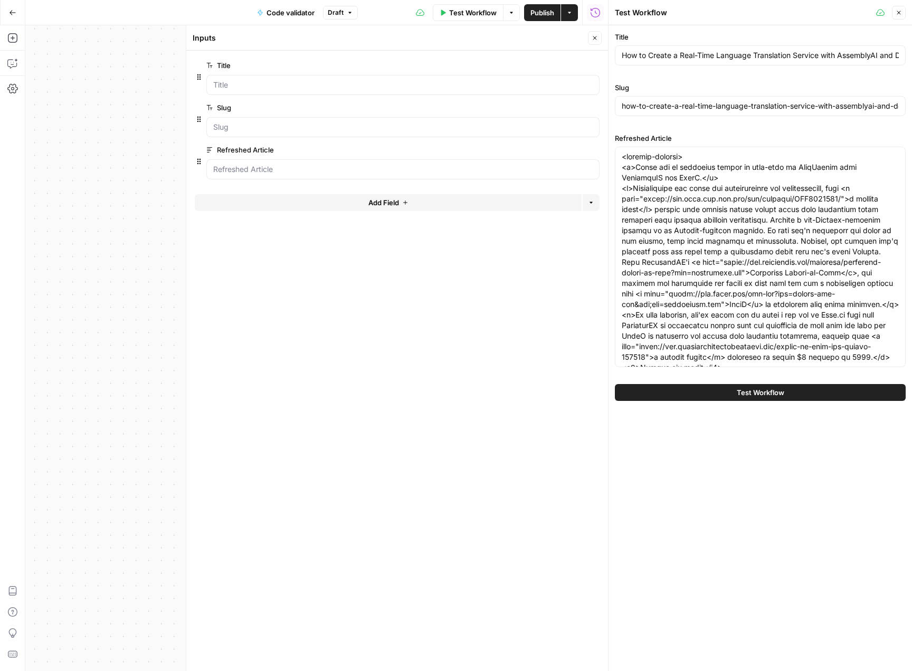 The image size is (912, 671). Describe the element at coordinates (336, 13) in the screenshot. I see `span: Draft` at that location.